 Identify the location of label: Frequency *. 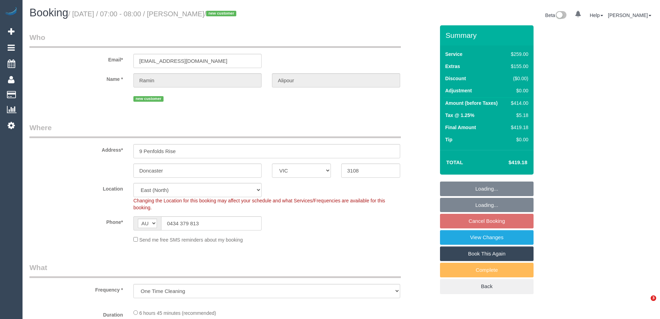
(76, 288).